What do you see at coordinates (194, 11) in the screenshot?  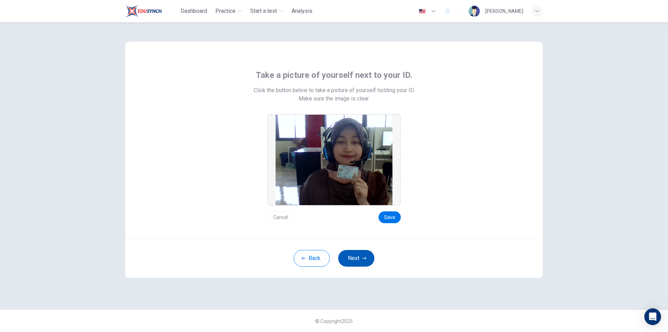 I see `a: Dashboard` at bounding box center [194, 11].